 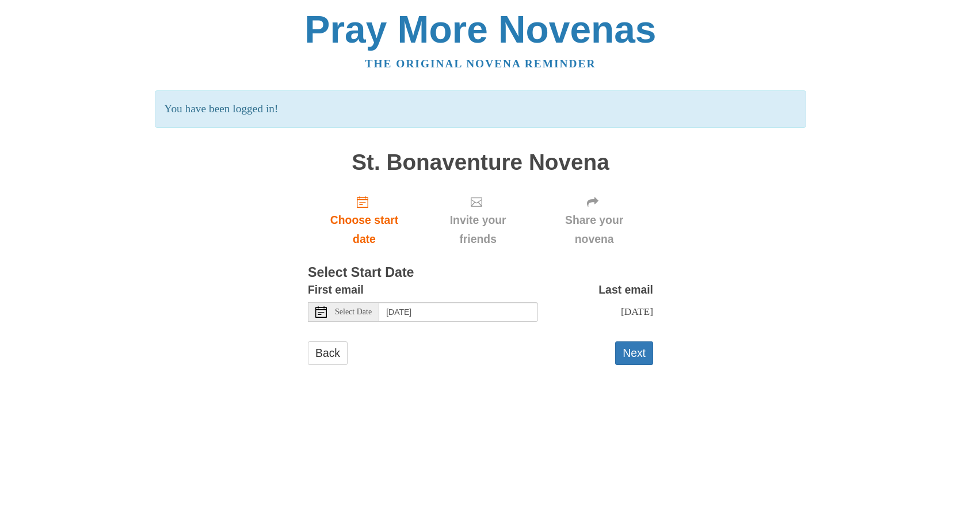 I want to click on span: Choose start date, so click(x=364, y=229).